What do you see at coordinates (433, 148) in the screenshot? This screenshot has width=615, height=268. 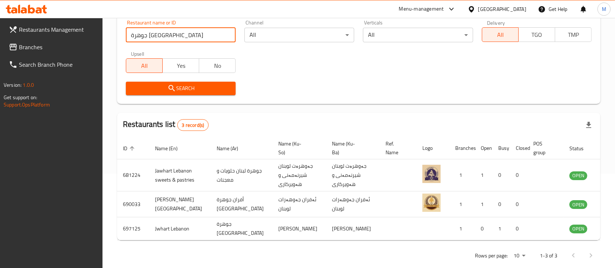 I see `th: Logo` at bounding box center [433, 148].